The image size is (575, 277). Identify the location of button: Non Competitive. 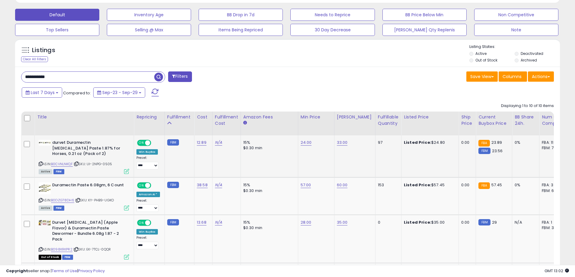
(516, 15).